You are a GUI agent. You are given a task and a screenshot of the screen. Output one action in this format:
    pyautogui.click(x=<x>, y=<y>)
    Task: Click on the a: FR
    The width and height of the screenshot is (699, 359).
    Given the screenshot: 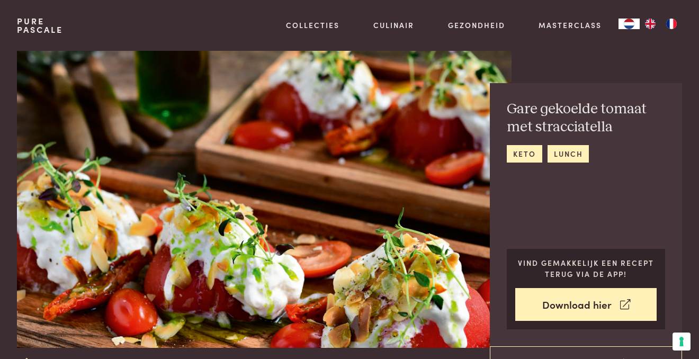 What is the action you would take?
    pyautogui.click(x=671, y=24)
    